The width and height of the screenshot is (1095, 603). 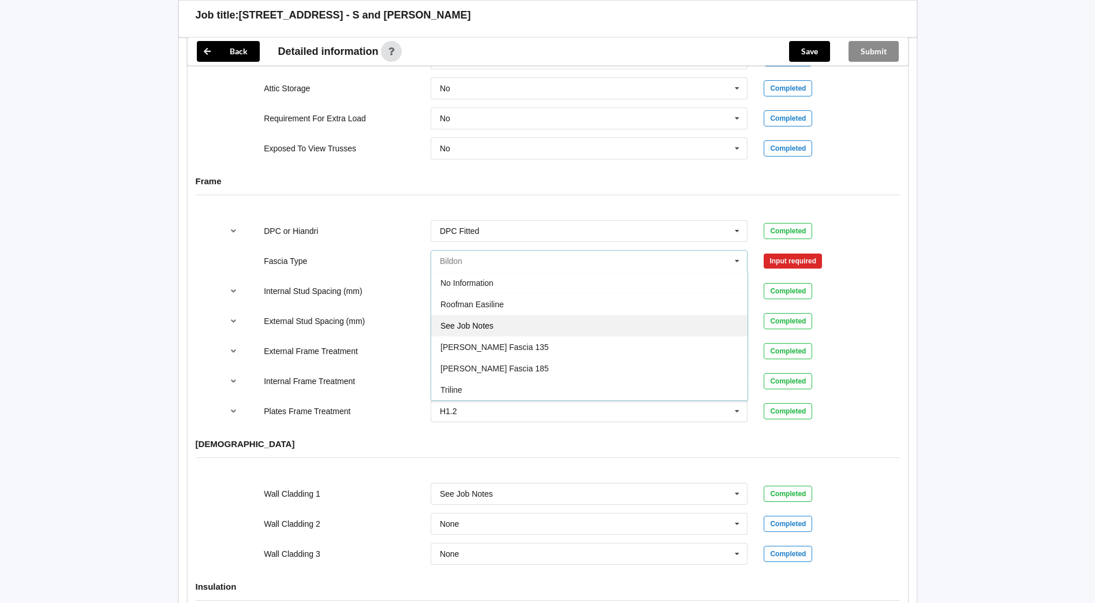 What do you see at coordinates (311, 351) in the screenshot?
I see `label: External Frame Treatment` at bounding box center [311, 351].